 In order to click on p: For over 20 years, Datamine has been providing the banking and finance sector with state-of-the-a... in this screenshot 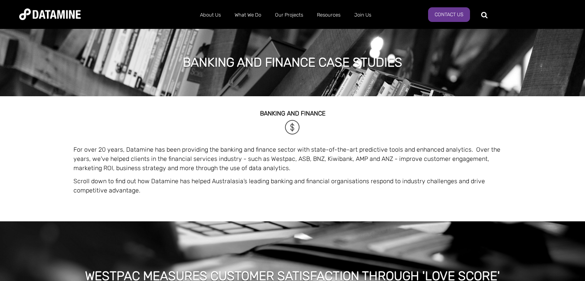, I will do `click(293, 159)`.